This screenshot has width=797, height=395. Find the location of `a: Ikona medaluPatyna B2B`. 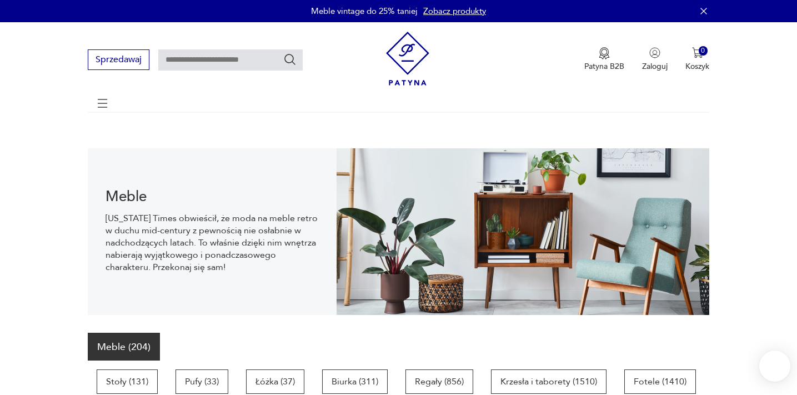

a: Ikona medaluPatyna B2B is located at coordinates (605, 59).